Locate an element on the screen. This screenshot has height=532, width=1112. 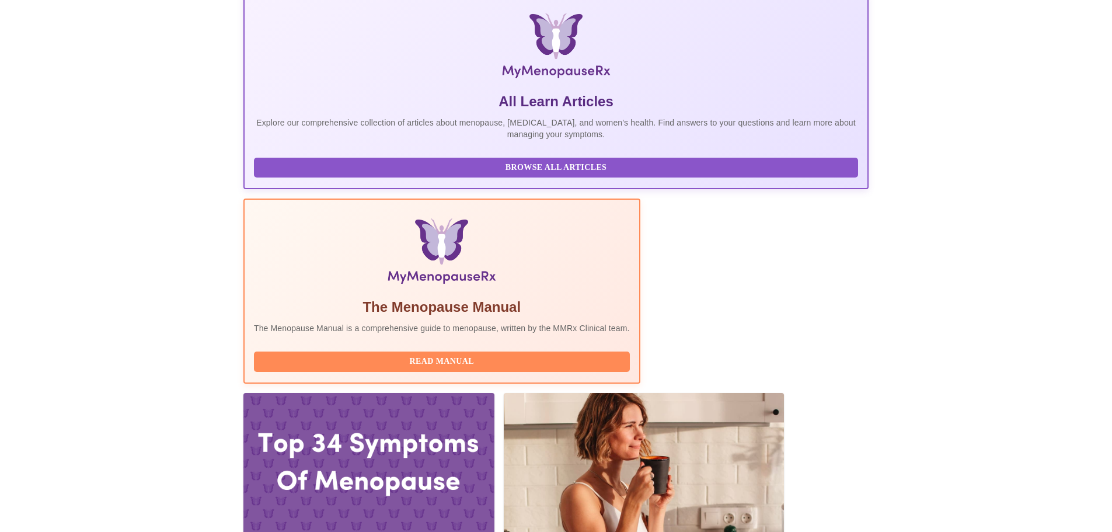
a: Browse All Articles is located at coordinates (557, 166).